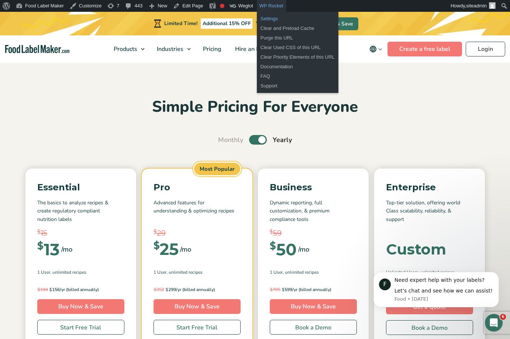 Image resolution: width=510 pixels, height=339 pixels. What do you see at coordinates (477, 6) in the screenshot?
I see `span: siteadmin` at bounding box center [477, 6].